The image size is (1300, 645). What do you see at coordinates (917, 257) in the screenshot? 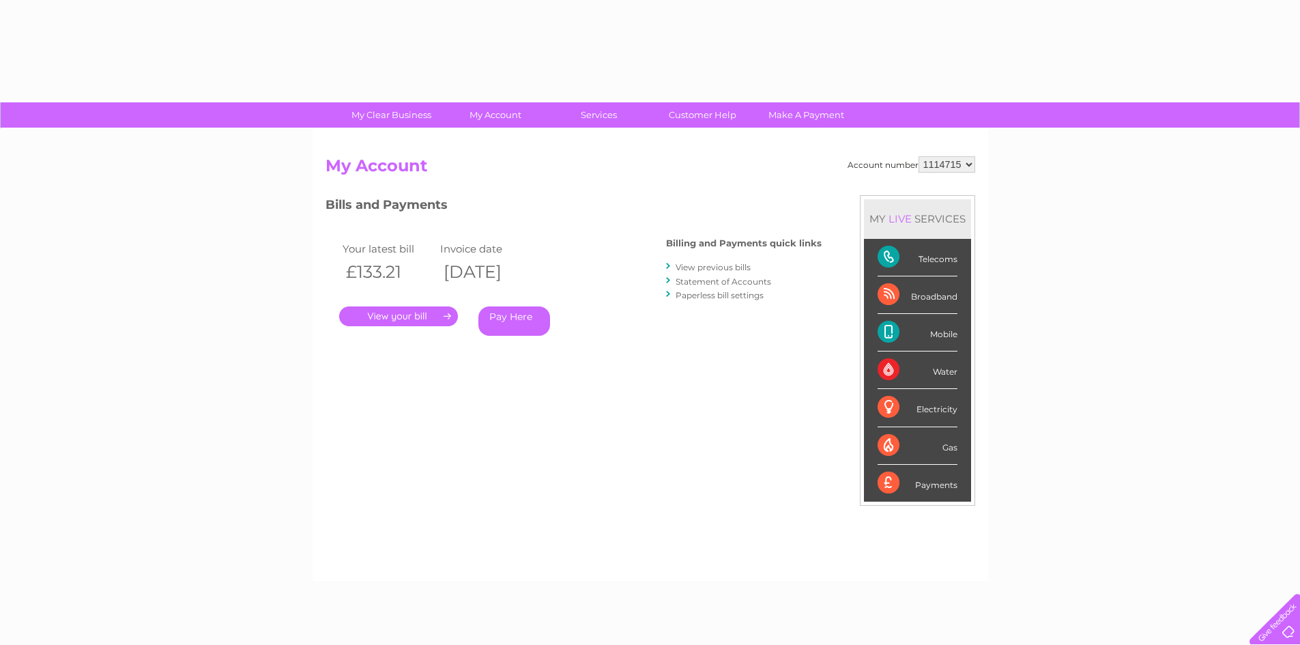
I see `div: Telecoms` at bounding box center [917, 257].